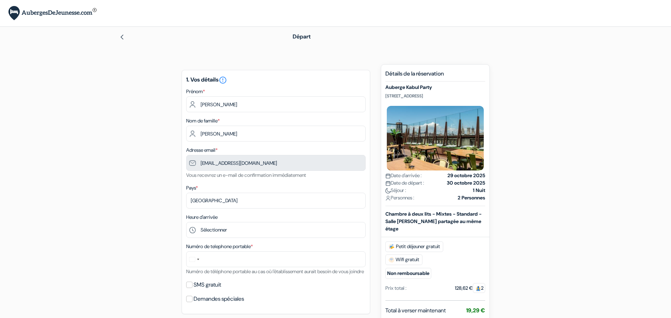  I want to click on label: SMS gratuit, so click(207, 285).